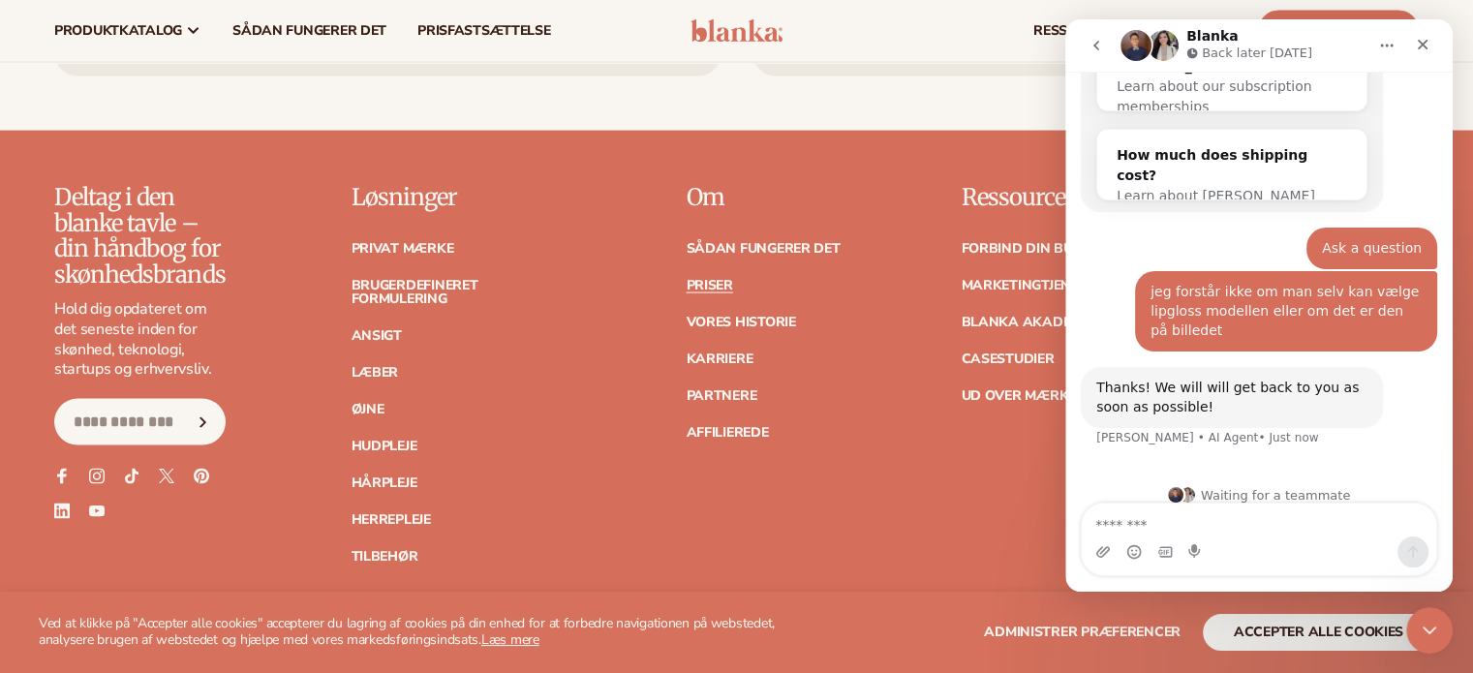 The width and height of the screenshot is (1473, 673). What do you see at coordinates (710, 285) in the screenshot?
I see `font: Priser` at bounding box center [710, 285].